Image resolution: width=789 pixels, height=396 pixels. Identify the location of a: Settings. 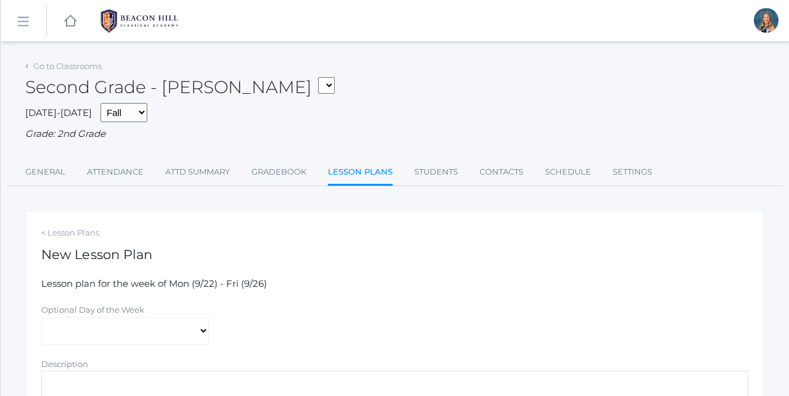
(633, 172).